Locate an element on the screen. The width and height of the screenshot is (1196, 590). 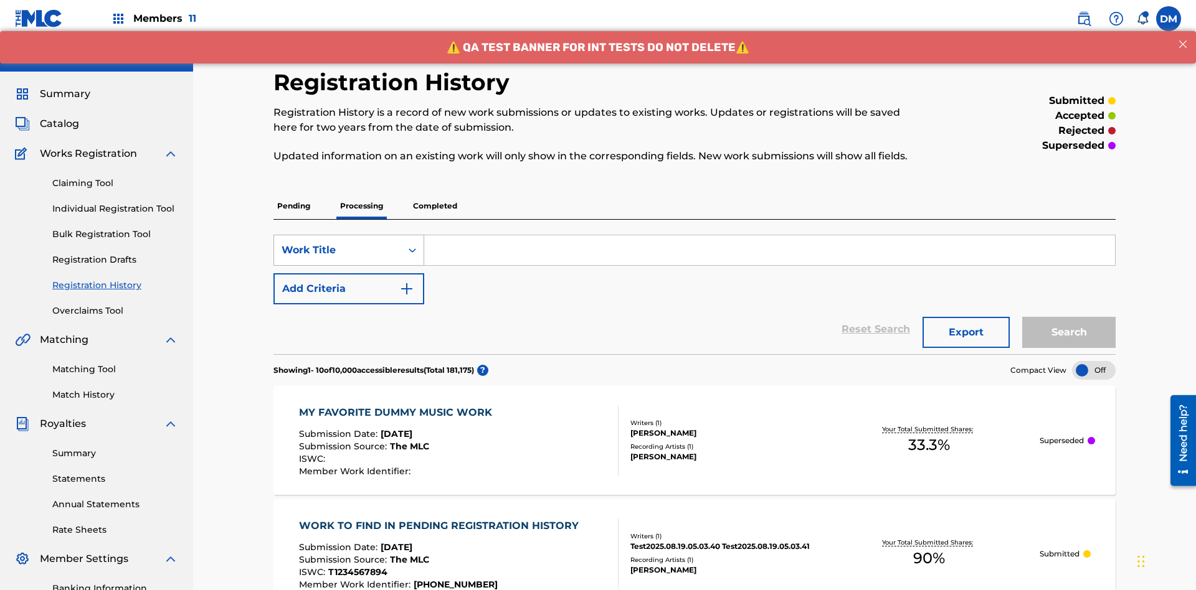
span: Member Settings is located at coordinates (84, 559).